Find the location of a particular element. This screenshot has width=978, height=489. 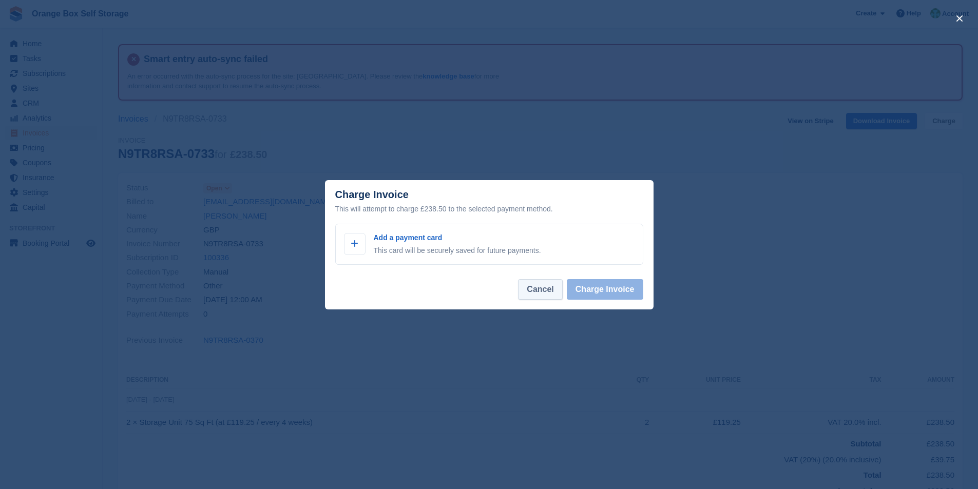

button: Charge Invoice is located at coordinates (605, 289).